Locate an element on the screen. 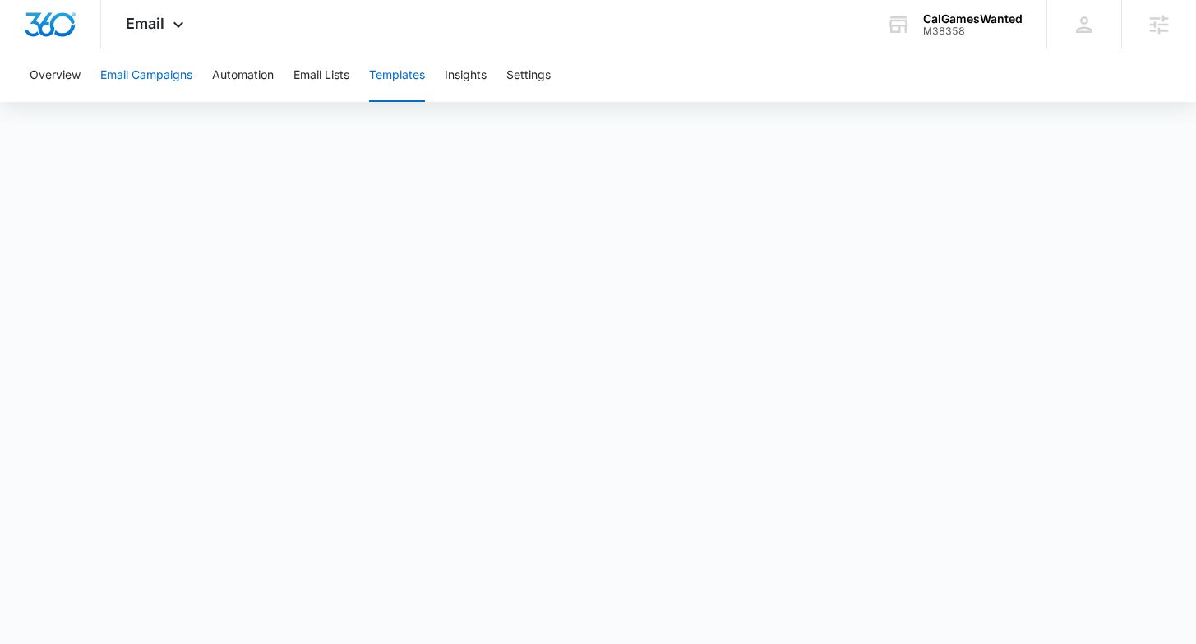  button: Automation is located at coordinates (243, 76).